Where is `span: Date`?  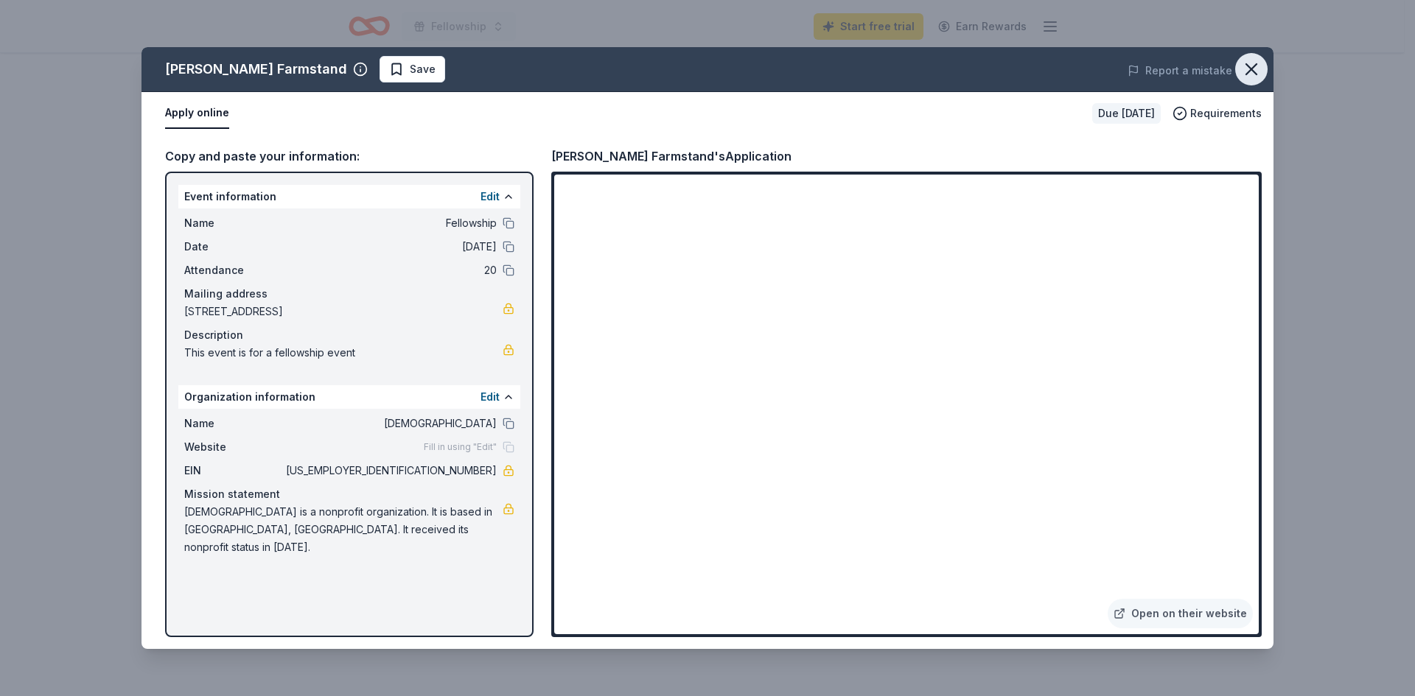 span: Date is located at coordinates (234, 247).